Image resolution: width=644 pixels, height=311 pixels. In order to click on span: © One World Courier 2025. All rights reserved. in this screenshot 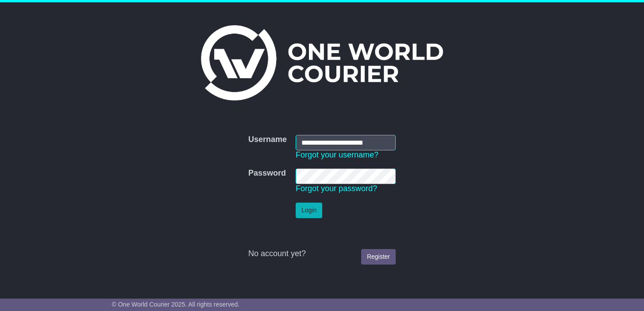, I will do `click(176, 304)`.